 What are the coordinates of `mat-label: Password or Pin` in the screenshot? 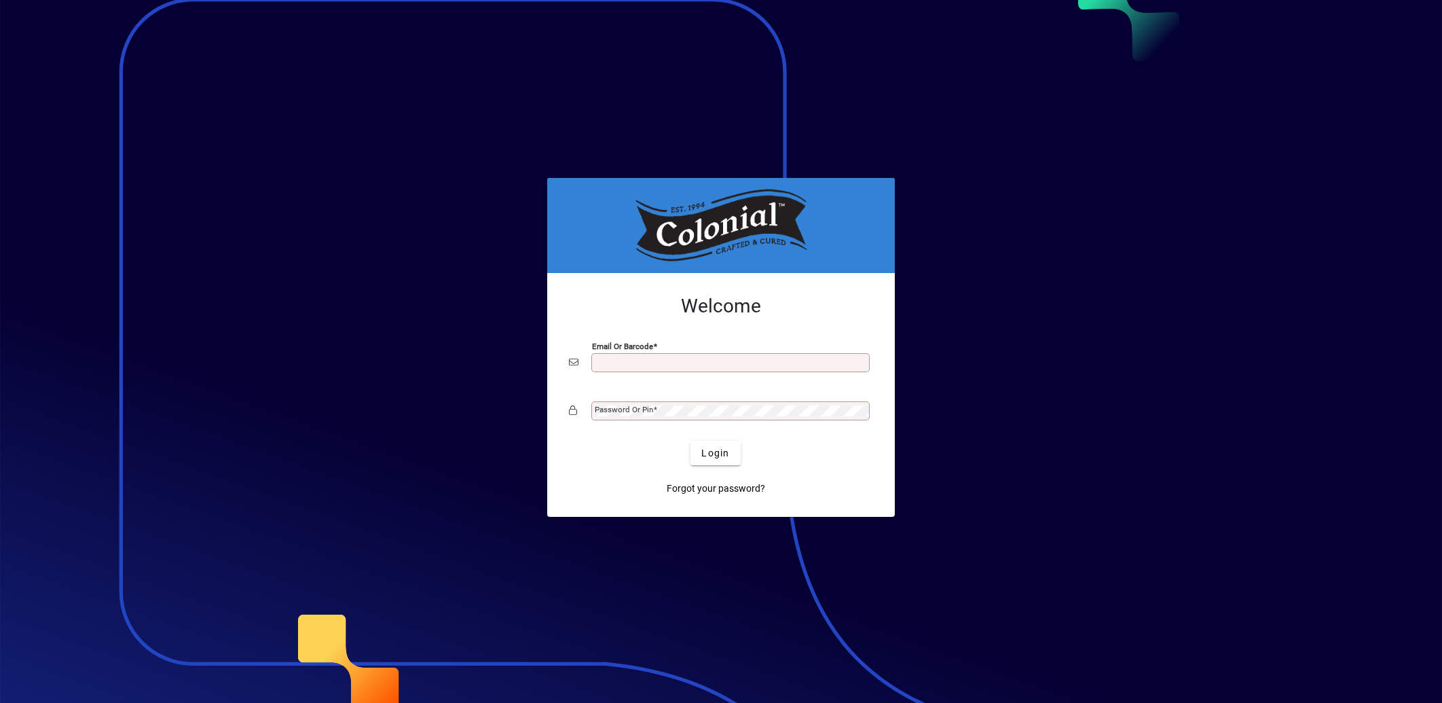 It's located at (624, 409).